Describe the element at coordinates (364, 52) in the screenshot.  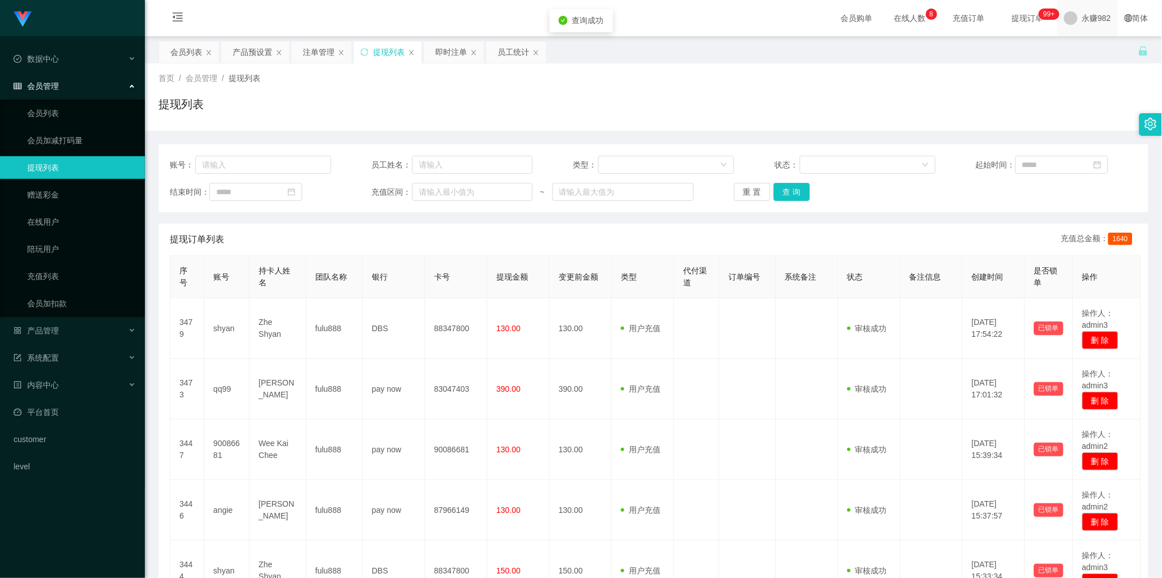
I see `i: 图标: sync` at that location.